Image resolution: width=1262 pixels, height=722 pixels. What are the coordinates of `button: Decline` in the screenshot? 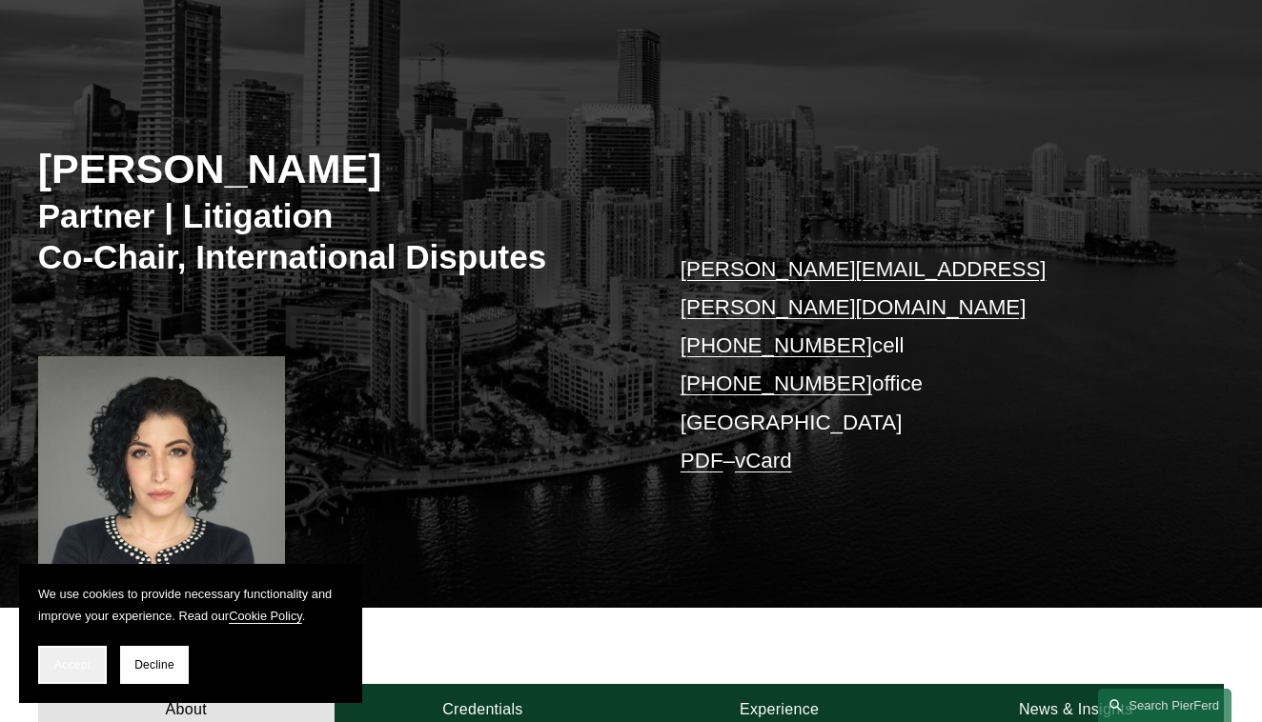 It's located at (154, 665).